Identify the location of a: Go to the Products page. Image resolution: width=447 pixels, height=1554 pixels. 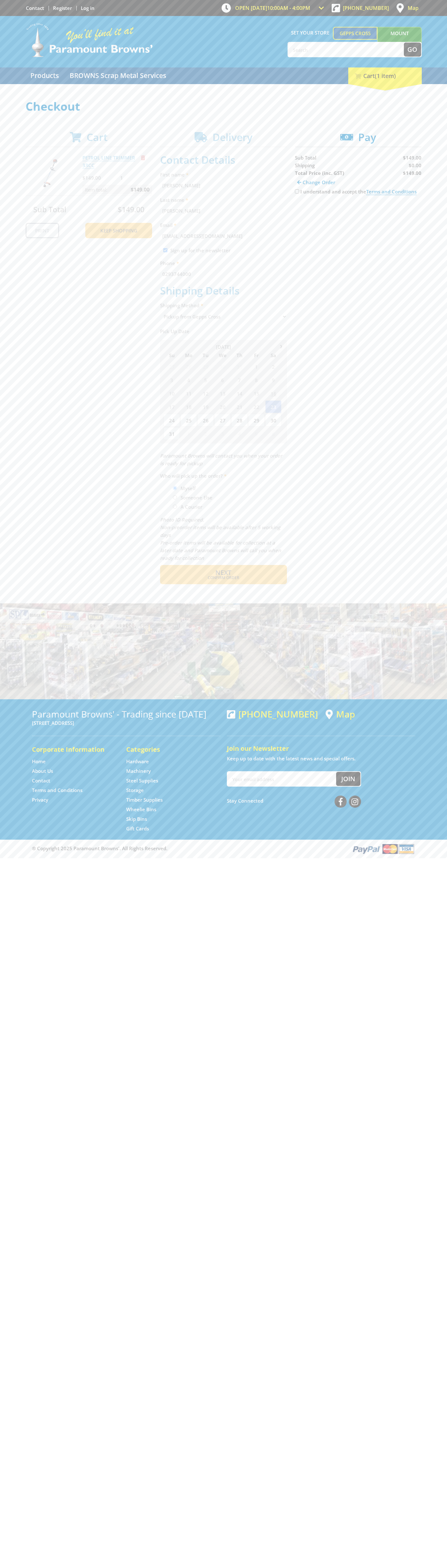
(44, 76).